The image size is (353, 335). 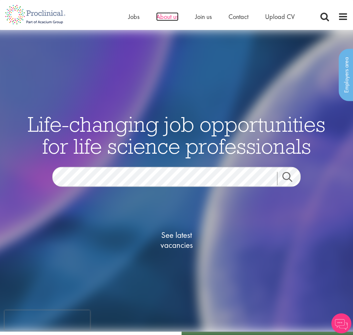 I want to click on span: Life-changing job opportunities for life science professionals, so click(x=176, y=135).